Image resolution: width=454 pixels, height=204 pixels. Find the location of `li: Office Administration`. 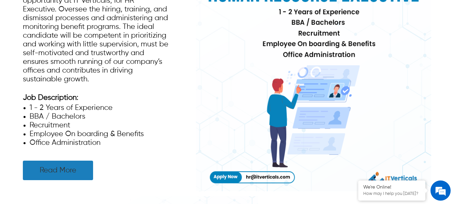

li: Office Administration is located at coordinates (99, 143).